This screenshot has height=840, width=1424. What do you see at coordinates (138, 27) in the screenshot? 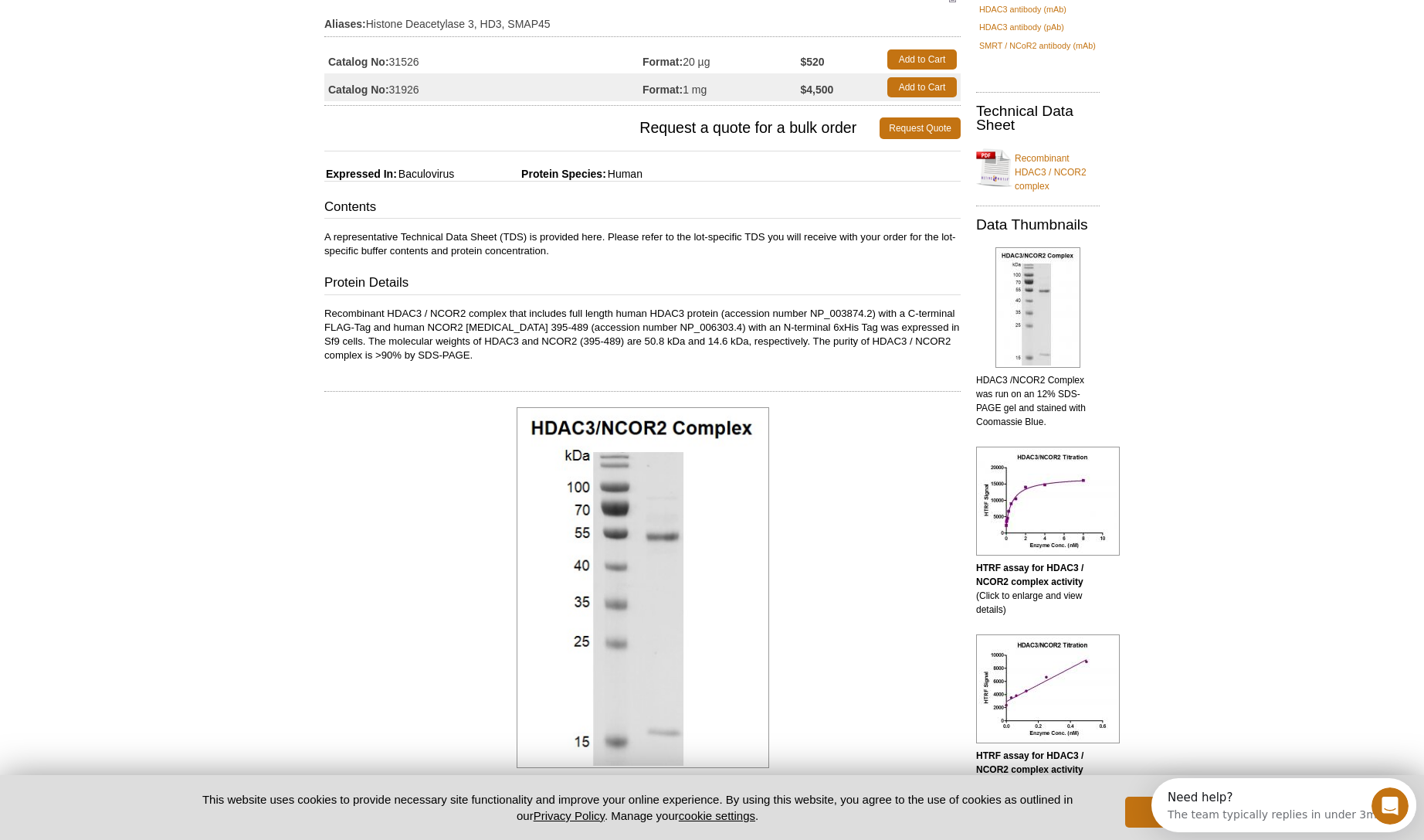
I see `div: Open Intercom Messenger` at bounding box center [138, 27].